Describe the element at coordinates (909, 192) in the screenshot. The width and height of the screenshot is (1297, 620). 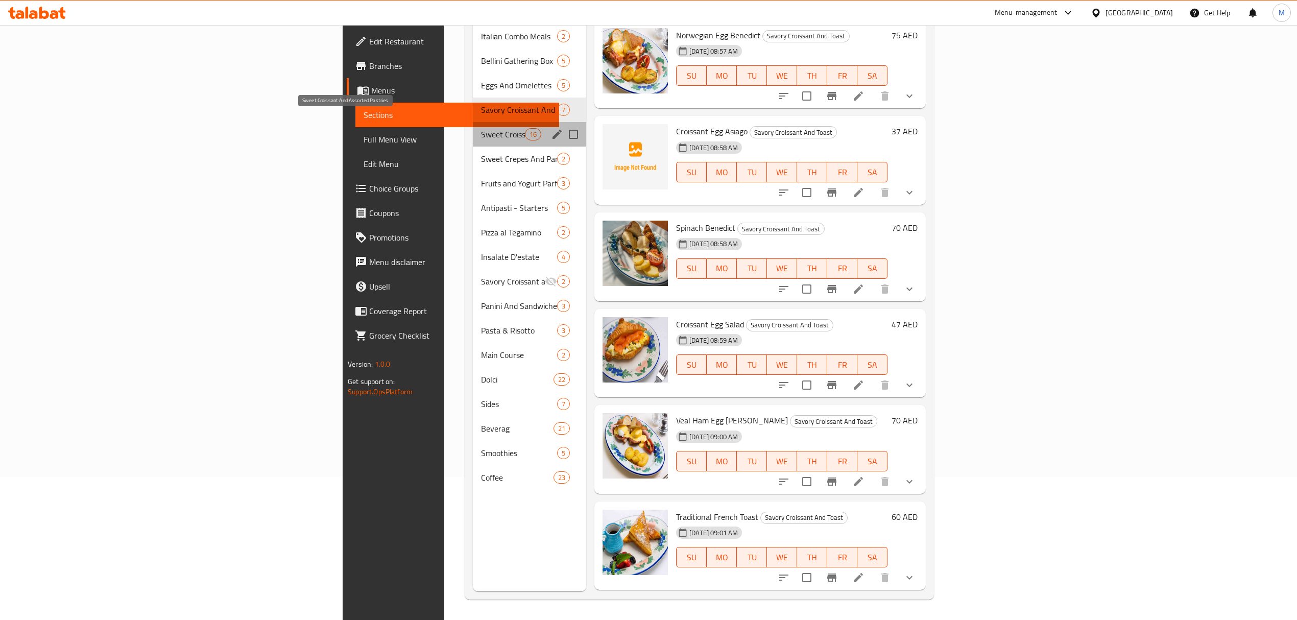
I see `svg: Show Choices` at that location.